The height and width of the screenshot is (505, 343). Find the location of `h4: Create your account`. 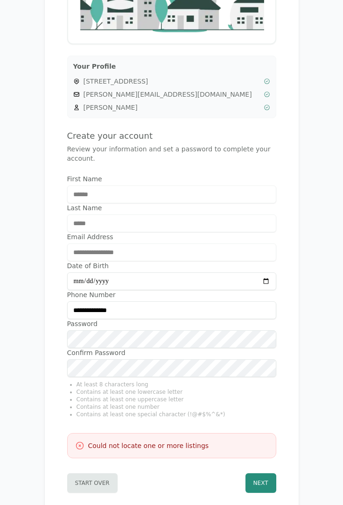

h4: Create your account is located at coordinates (172, 136).